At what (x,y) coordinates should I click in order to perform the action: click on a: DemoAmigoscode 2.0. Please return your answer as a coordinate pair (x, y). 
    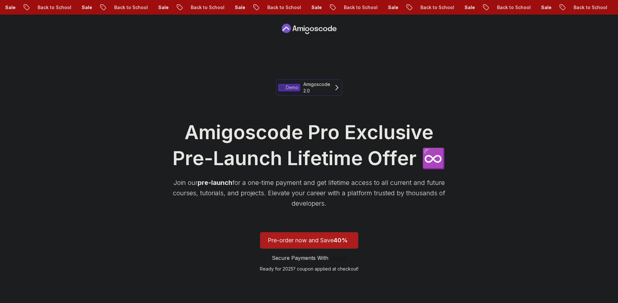
    Looking at the image, I should click on (309, 88).